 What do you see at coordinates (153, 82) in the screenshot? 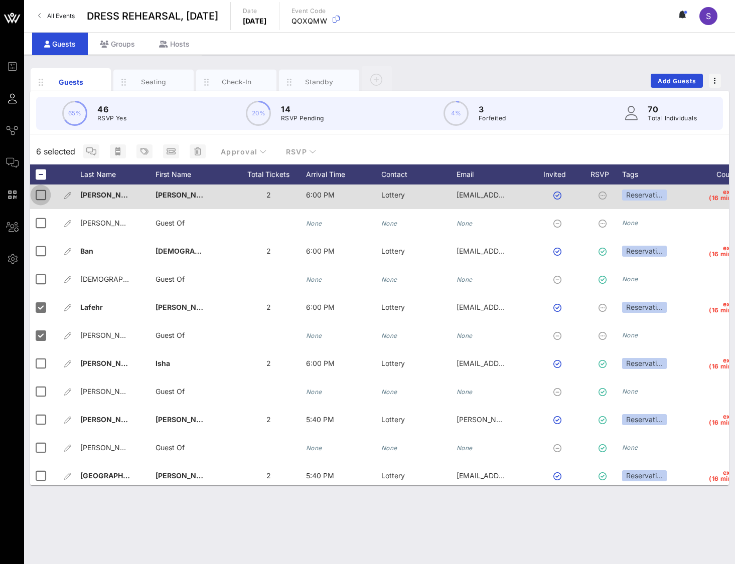
I see `div: Seating` at bounding box center [153, 82].